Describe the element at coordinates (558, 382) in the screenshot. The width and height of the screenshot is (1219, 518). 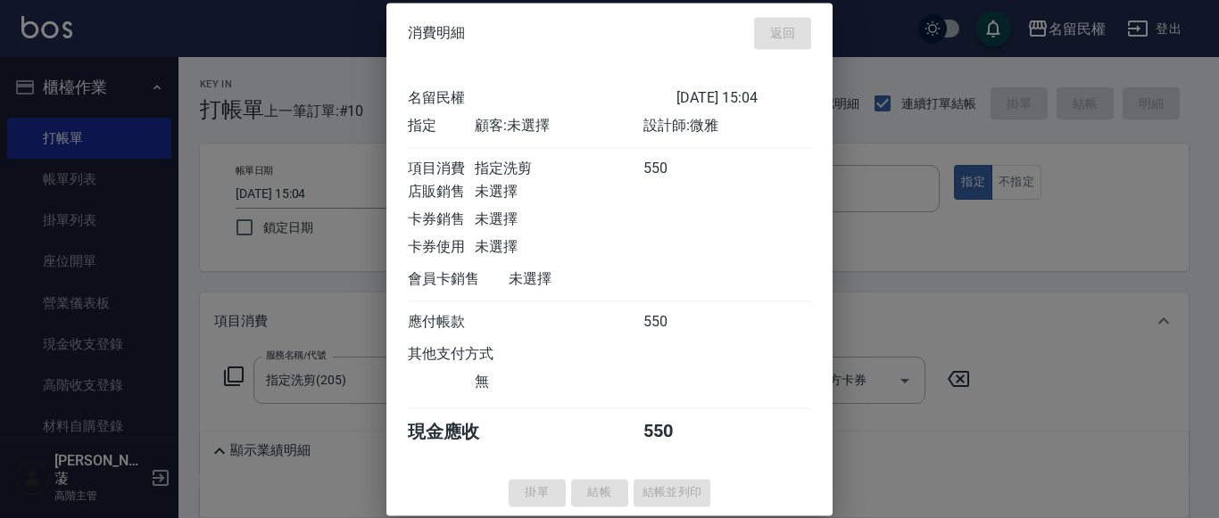
I see `div: 無` at that location.